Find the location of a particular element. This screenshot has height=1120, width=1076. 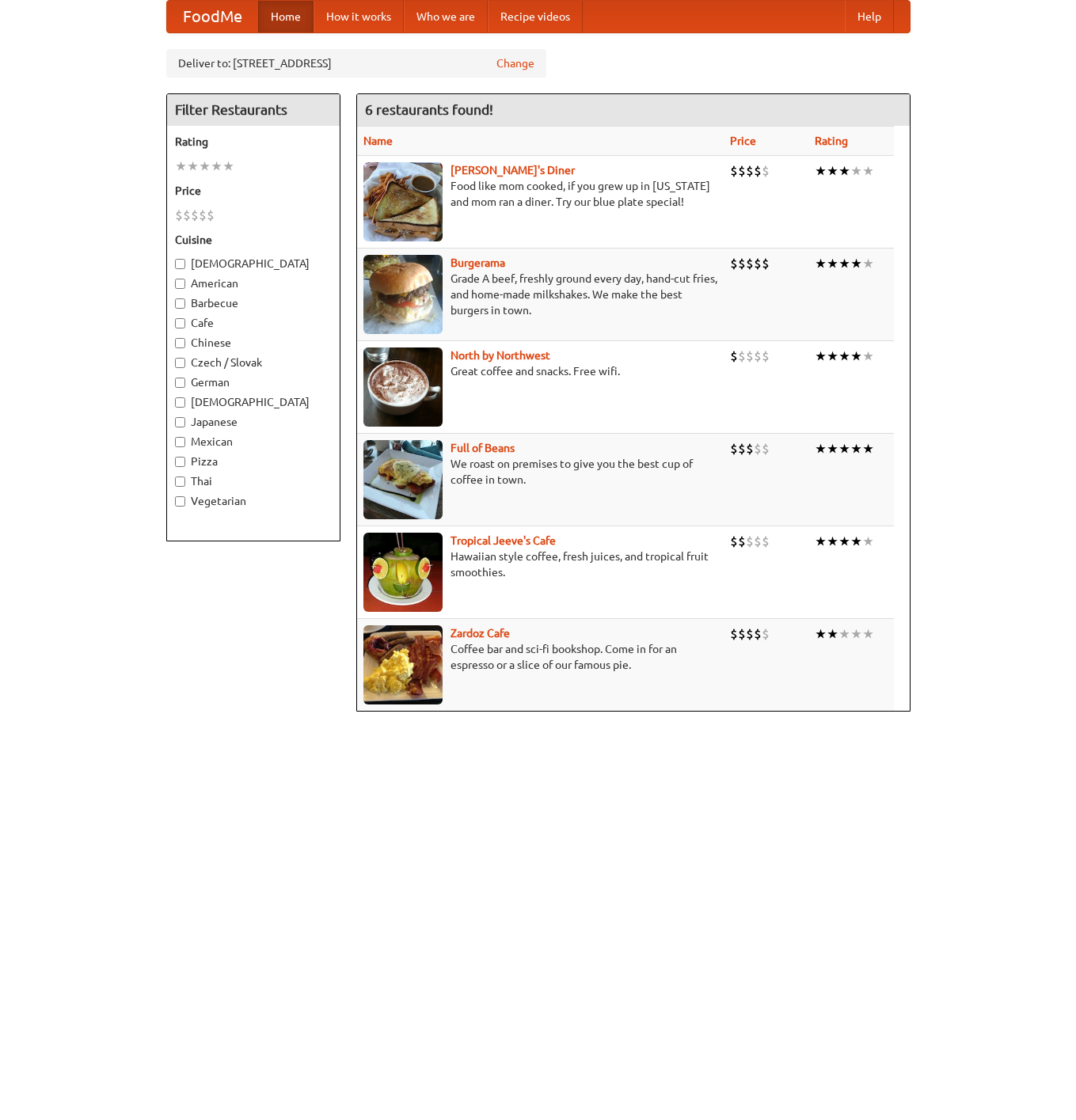

input: Japanese is located at coordinates (179, 422).